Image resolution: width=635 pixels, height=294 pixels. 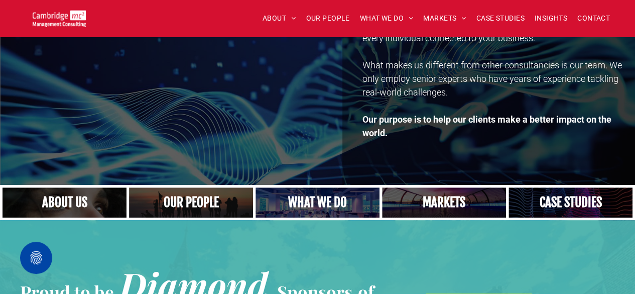 What do you see at coordinates (487, 24) in the screenshot?
I see `span: Our aim is to realise increased growth and cost savings through digital transformation, as well a...` at bounding box center [487, 24].